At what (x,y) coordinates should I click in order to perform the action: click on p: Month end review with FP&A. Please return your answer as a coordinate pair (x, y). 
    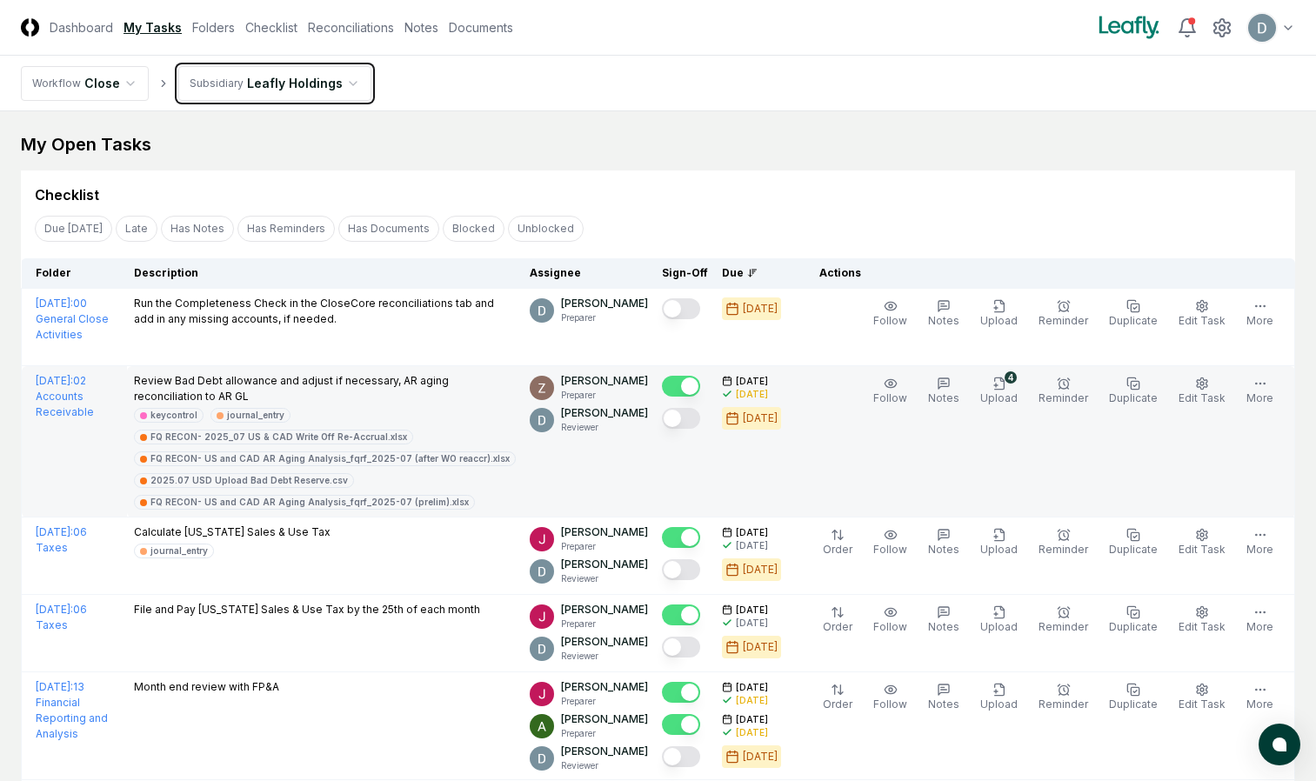
    Looking at the image, I should click on (206, 687).